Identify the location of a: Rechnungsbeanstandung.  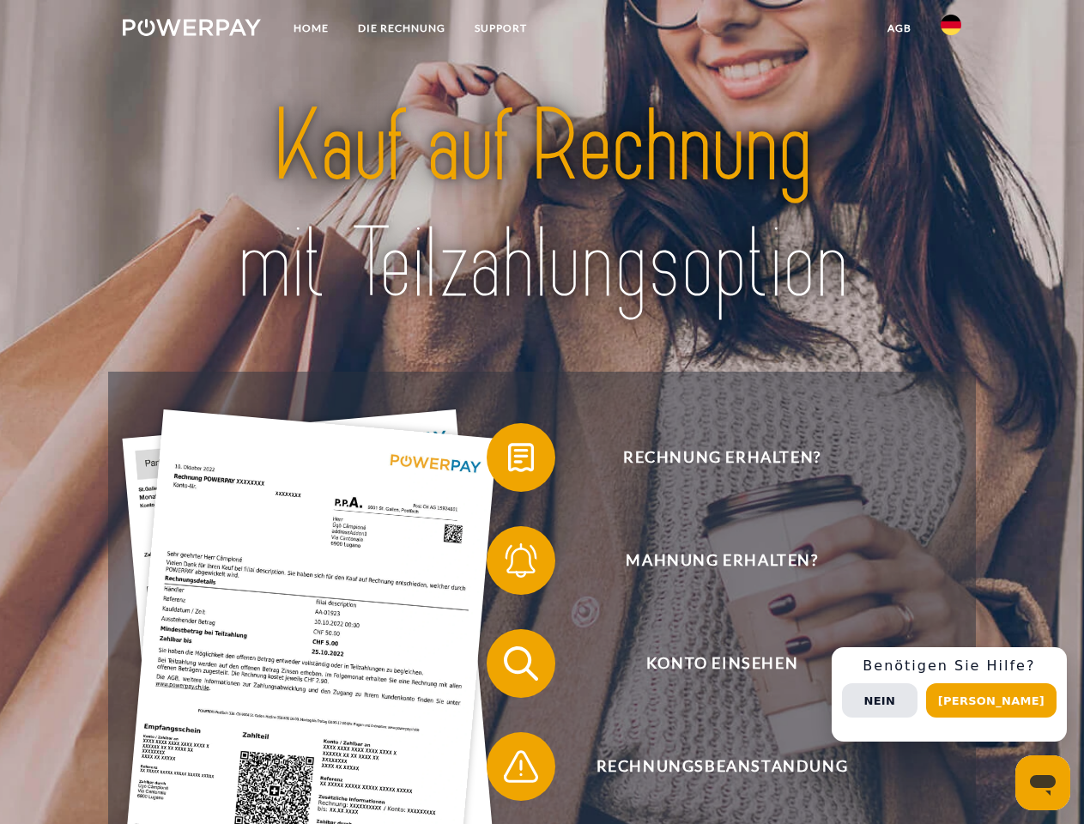
(710, 766).